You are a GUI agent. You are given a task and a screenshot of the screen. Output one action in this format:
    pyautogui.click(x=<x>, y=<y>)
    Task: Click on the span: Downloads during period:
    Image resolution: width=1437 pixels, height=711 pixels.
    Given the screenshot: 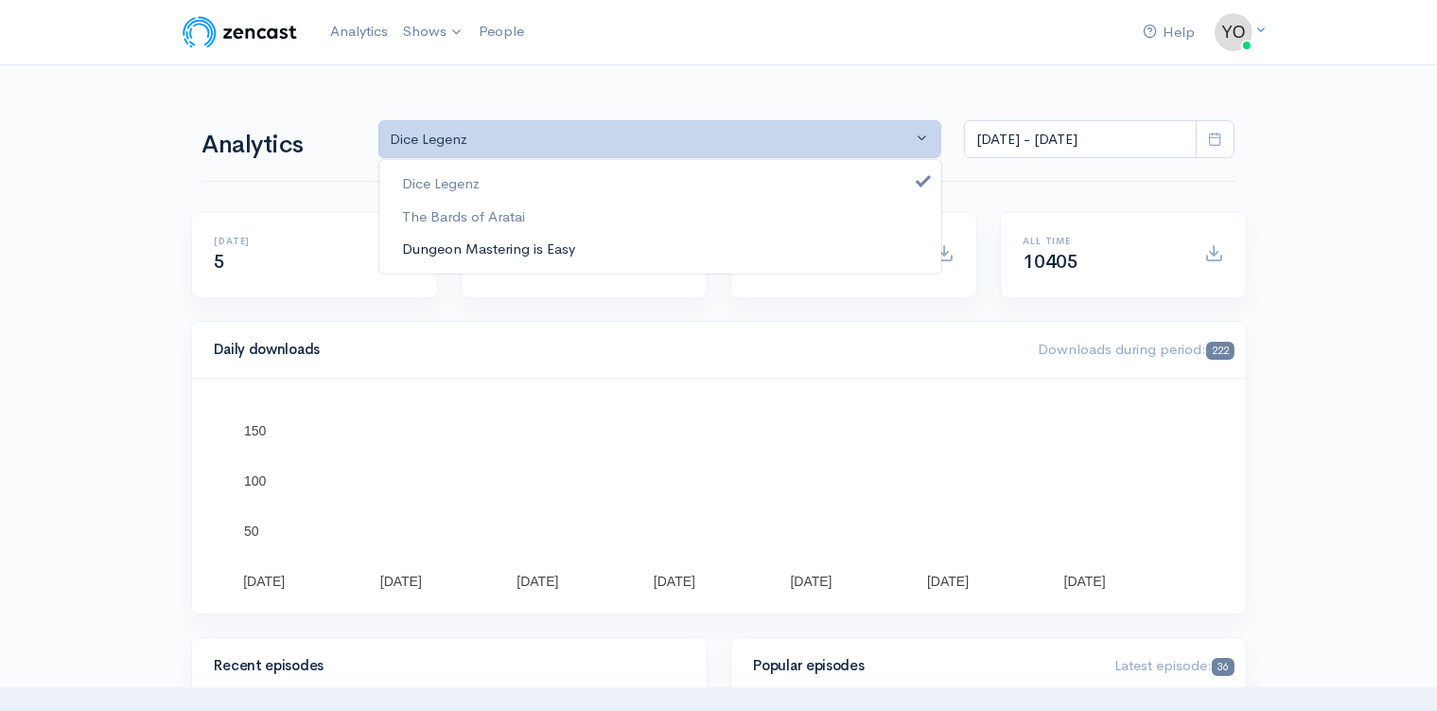 What is the action you would take?
    pyautogui.click(x=1135, y=348)
    